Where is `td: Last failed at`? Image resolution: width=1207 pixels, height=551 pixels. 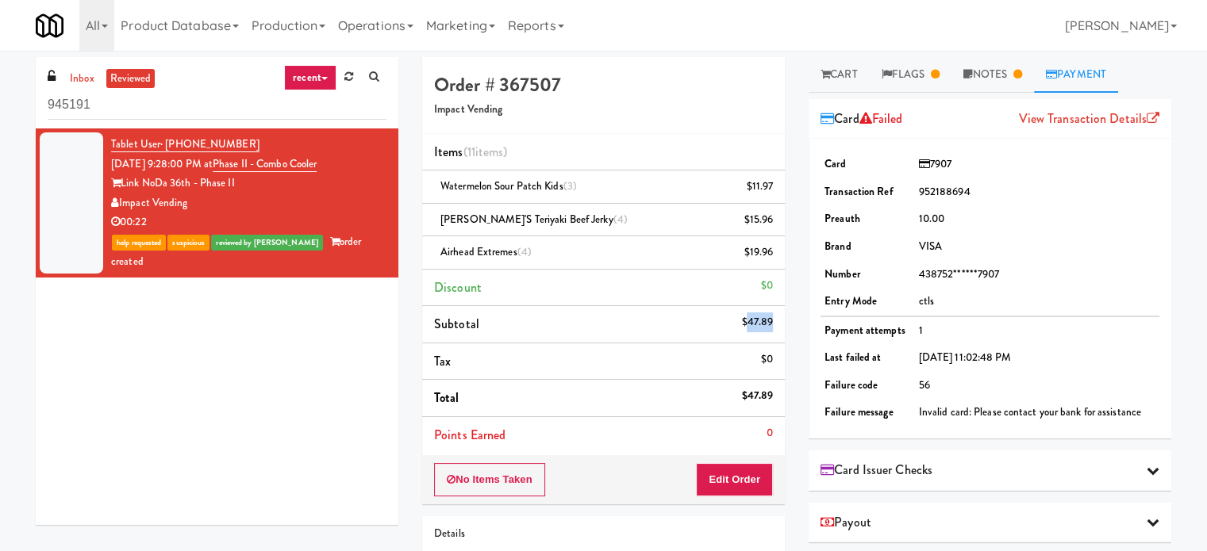
td: Last failed at is located at coordinates (867, 358).